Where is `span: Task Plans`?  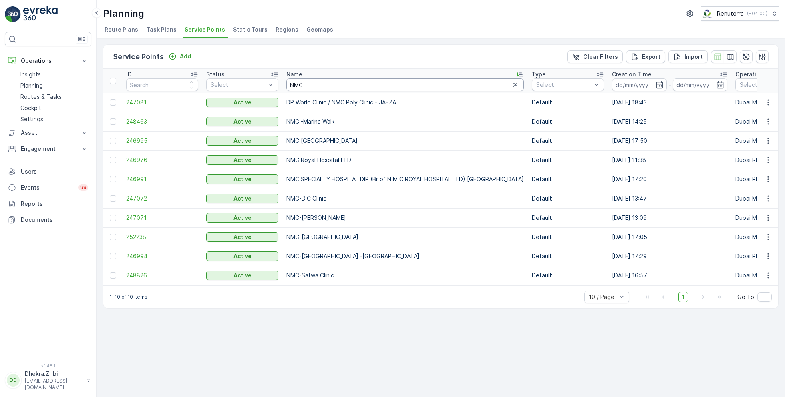
span: Task Plans is located at coordinates (161, 30).